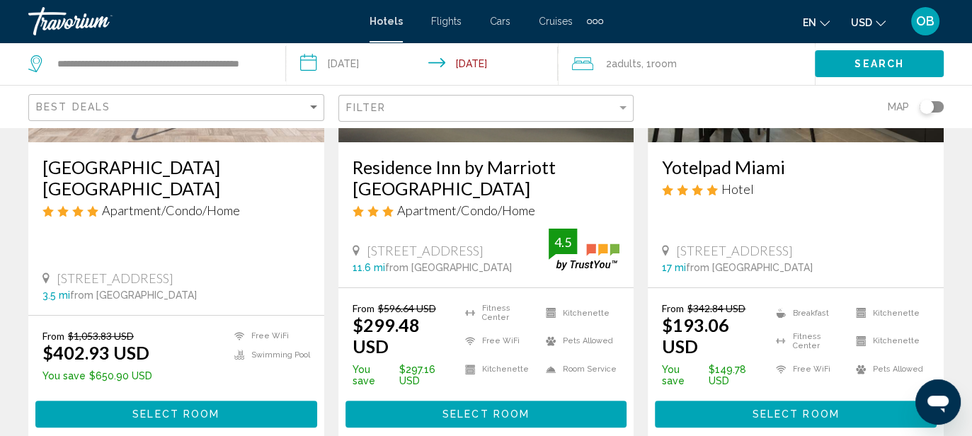 The height and width of the screenshot is (436, 972). I want to click on span: Search, so click(879, 64).